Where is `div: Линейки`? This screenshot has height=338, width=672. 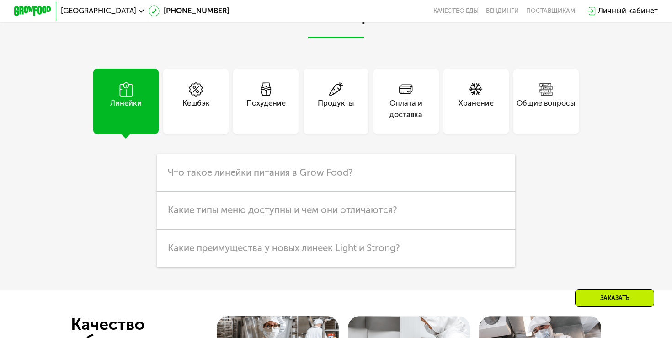 div: Линейки is located at coordinates (126, 109).